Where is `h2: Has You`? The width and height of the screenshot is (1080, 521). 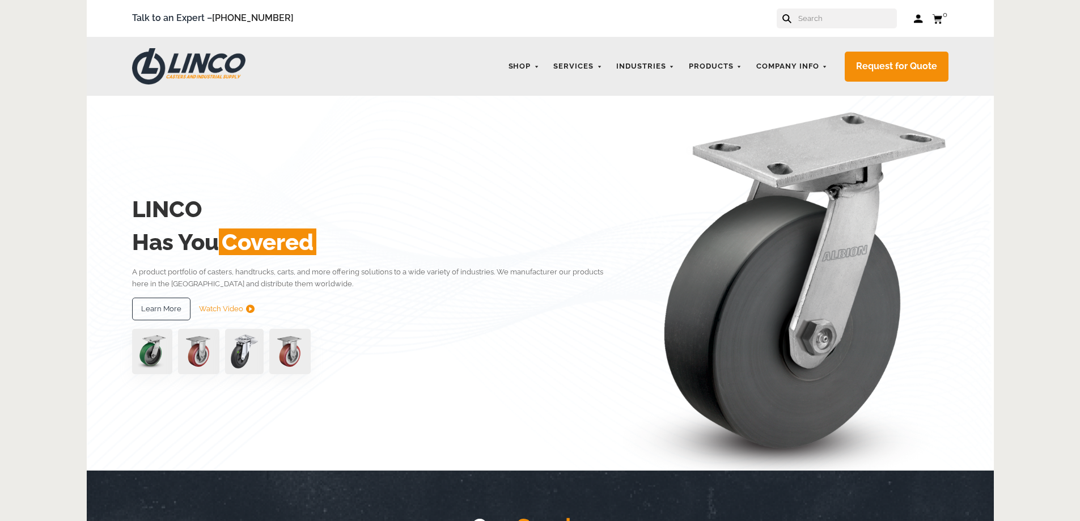 h2: Has You is located at coordinates (376, 242).